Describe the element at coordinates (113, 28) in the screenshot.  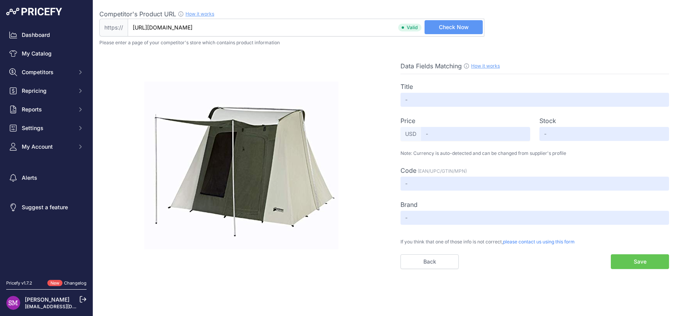
I see `span: https://` at that location.